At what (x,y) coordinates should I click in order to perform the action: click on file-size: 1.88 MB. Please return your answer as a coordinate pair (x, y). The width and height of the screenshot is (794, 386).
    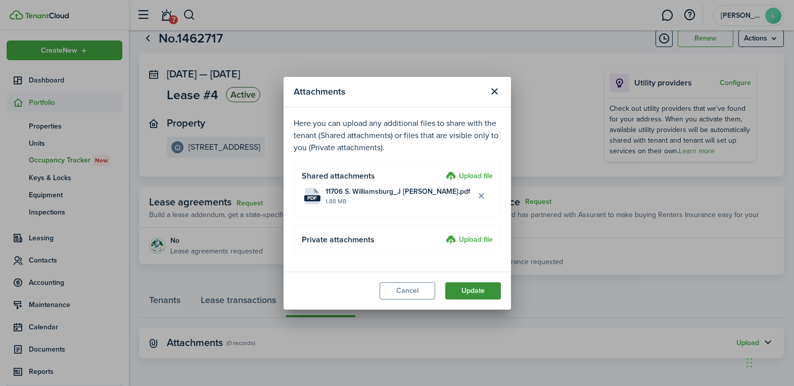
    Looking at the image, I should click on (399, 201).